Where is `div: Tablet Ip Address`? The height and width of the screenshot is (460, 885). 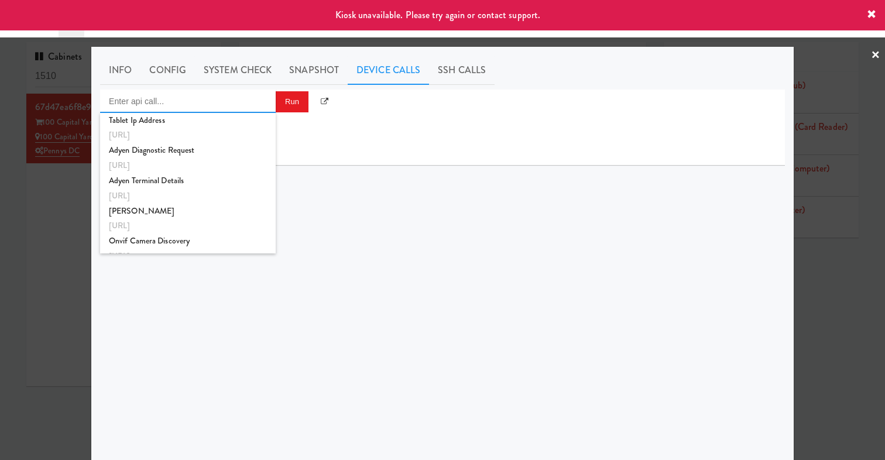 div: Tablet Ip Address is located at coordinates (188, 121).